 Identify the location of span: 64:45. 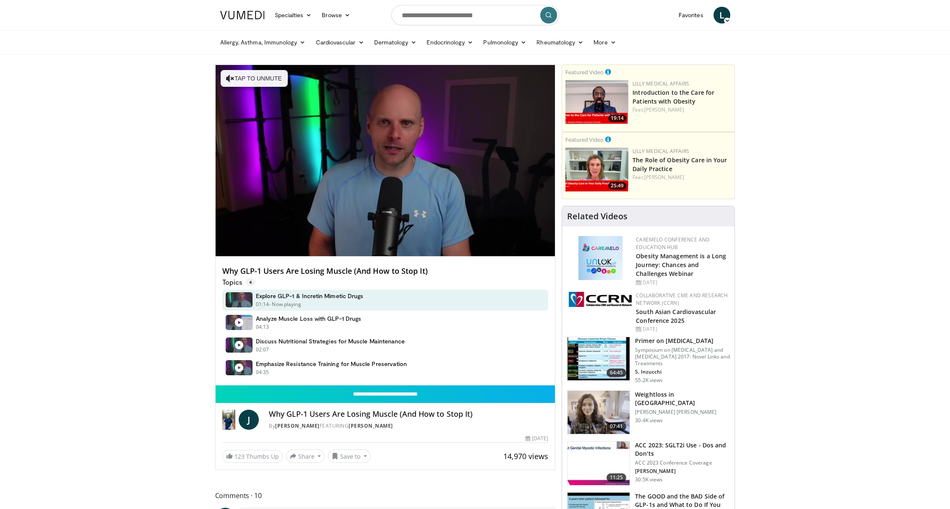
(617, 373).